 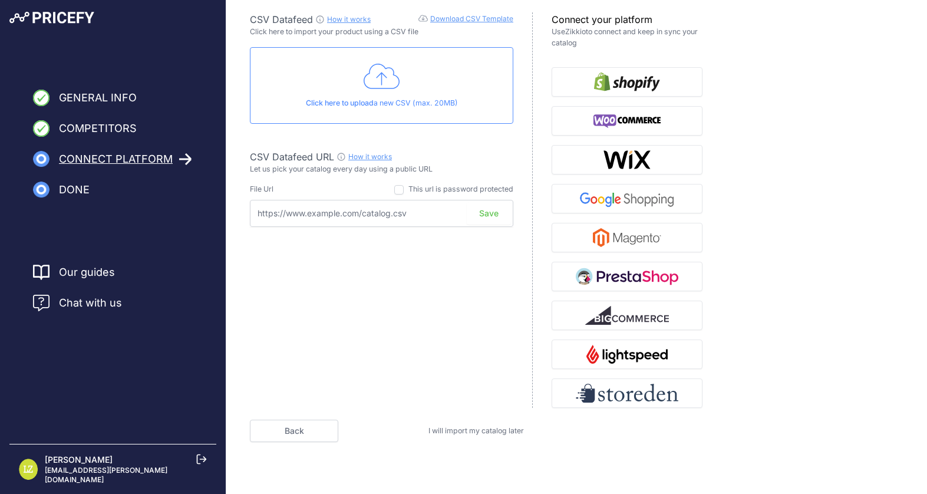 I want to click on p: a new CSV (max. 20MB), so click(x=381, y=103).